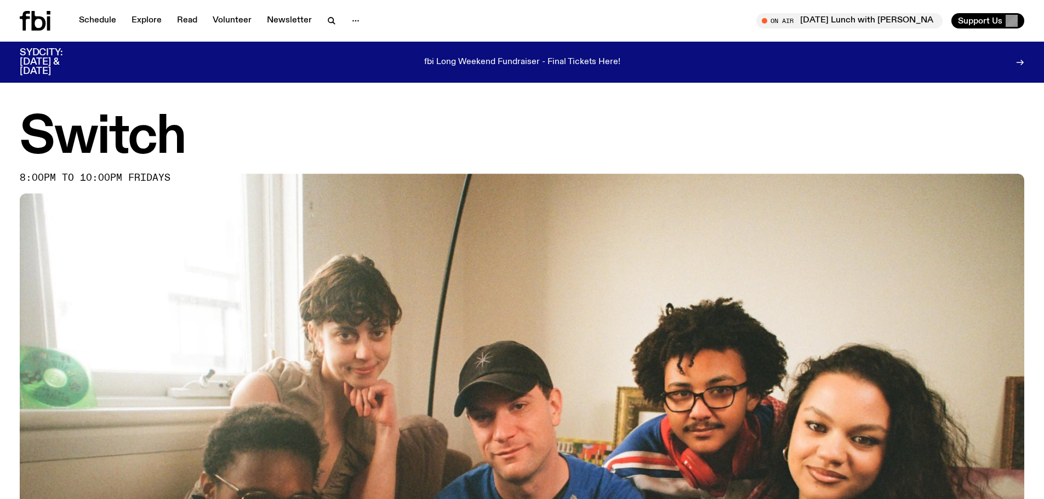 The height and width of the screenshot is (499, 1044). What do you see at coordinates (987, 21) in the screenshot?
I see `button: Support Us` at bounding box center [987, 21].